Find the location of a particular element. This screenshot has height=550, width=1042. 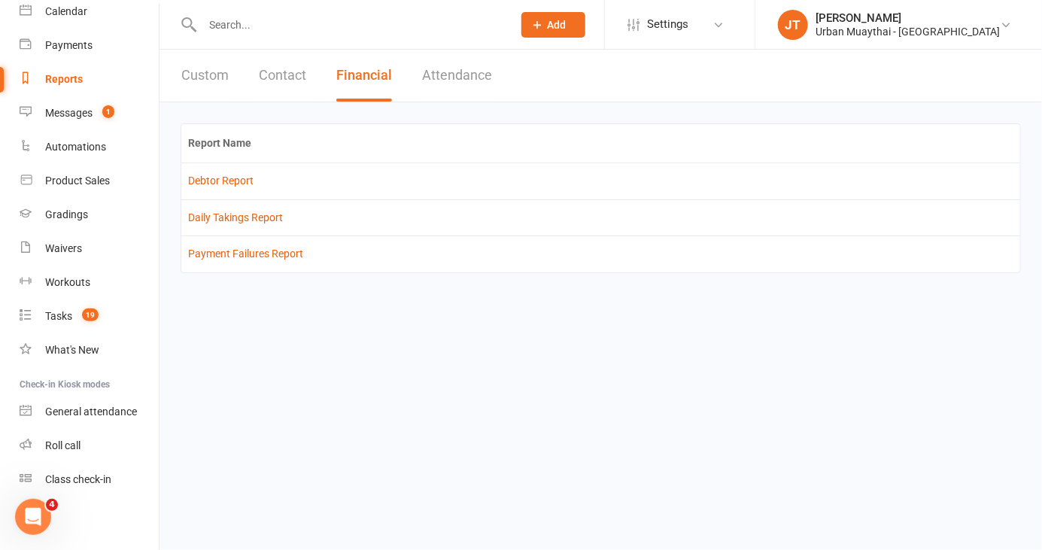

a: Automations is located at coordinates (89, 147).